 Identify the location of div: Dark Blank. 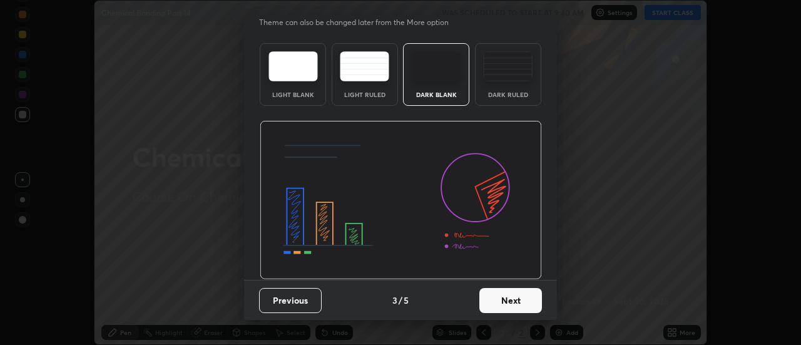
(436, 94).